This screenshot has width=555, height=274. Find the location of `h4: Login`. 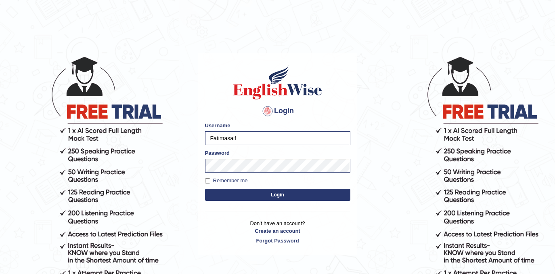

h4: Login is located at coordinates (278, 111).